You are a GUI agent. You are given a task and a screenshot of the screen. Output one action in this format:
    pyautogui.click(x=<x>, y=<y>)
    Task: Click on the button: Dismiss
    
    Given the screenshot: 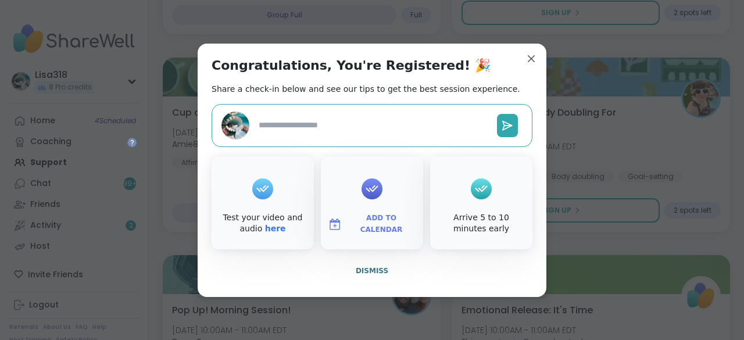 What is the action you would take?
    pyautogui.click(x=372, y=271)
    